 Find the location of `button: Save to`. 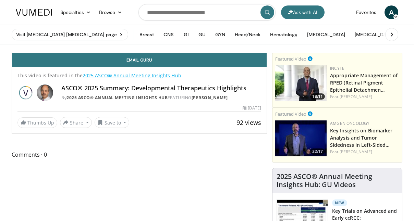

button: Save to is located at coordinates (112, 123).